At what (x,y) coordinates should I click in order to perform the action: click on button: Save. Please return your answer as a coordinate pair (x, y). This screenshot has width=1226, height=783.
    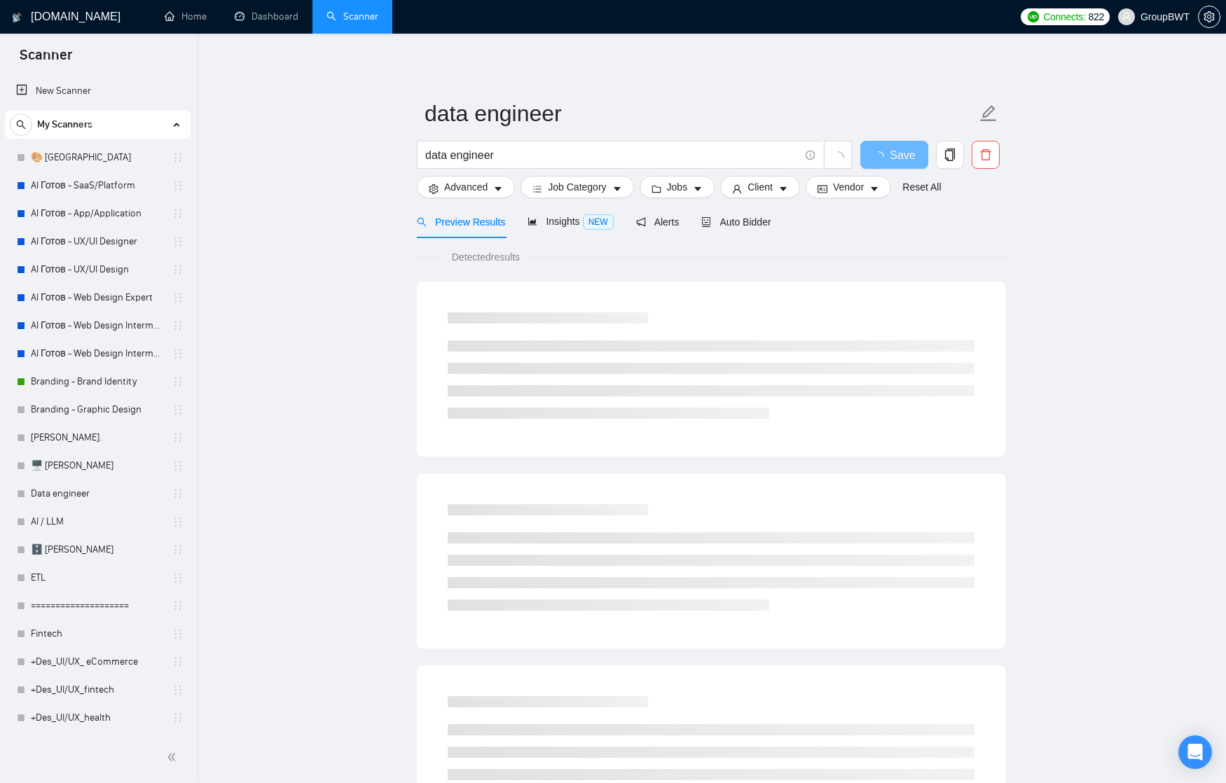
    Looking at the image, I should click on (894, 155).